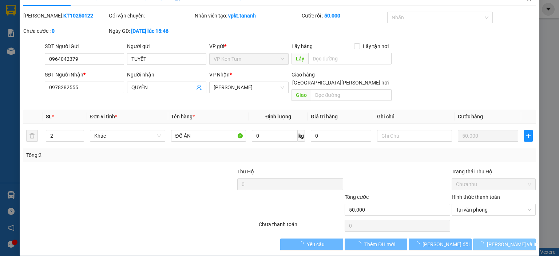 Image resolution: width=559 pixels, height=256 pixels. Describe the element at coordinates (324, 116) in the screenshot. I see `span: Giá trị hàng` at that location.